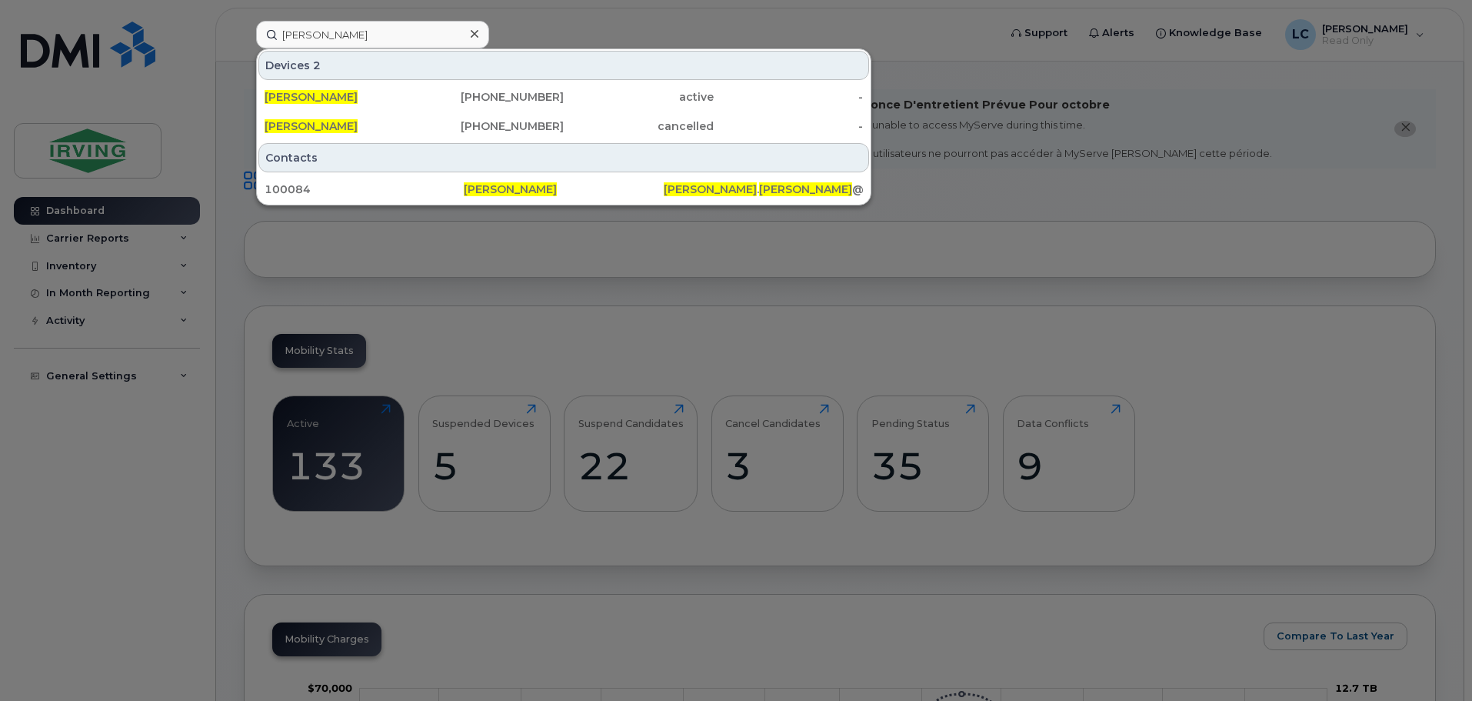 This screenshot has height=701, width=1472. Describe the element at coordinates (317, 65) in the screenshot. I see `span: 2` at that location.